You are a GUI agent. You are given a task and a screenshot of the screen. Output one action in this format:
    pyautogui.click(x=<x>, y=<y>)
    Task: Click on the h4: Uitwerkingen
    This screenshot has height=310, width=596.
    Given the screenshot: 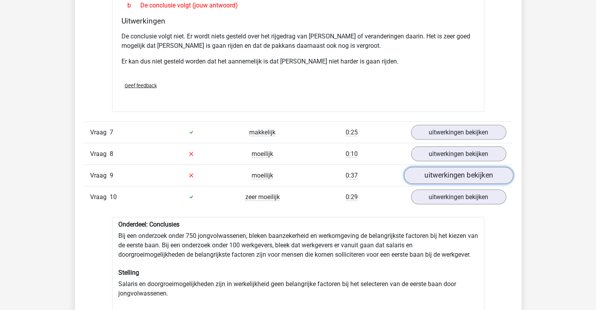 What is the action you would take?
    pyautogui.click(x=298, y=21)
    